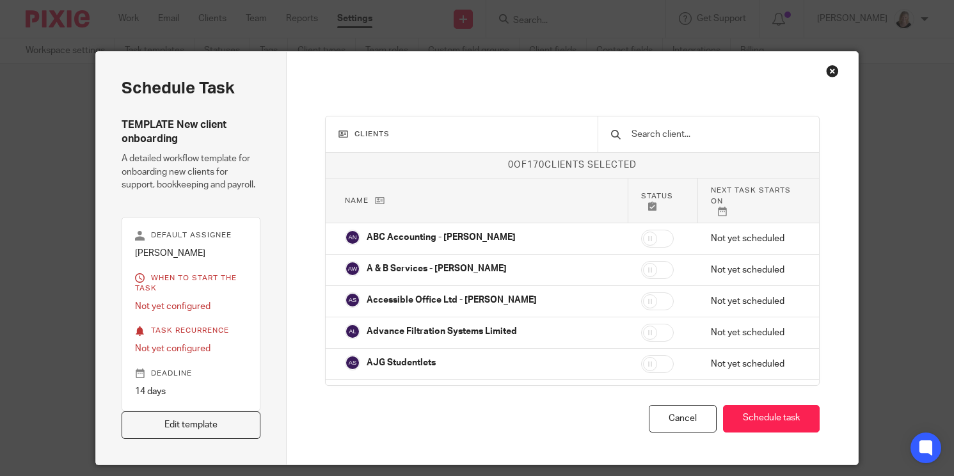  I want to click on p: Name, so click(480, 200).